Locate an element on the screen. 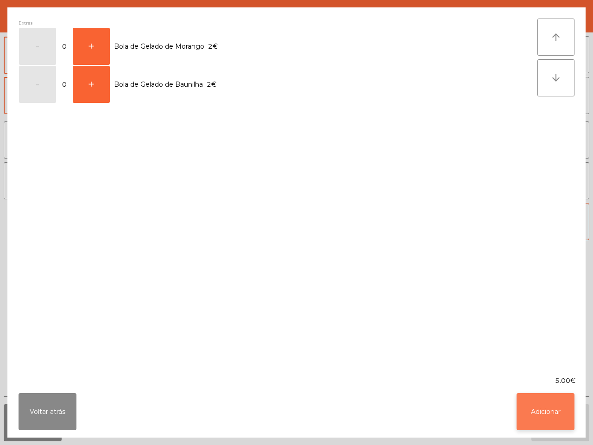 Image resolution: width=593 pixels, height=445 pixels. div: 5.00€ is located at coordinates (297, 380).